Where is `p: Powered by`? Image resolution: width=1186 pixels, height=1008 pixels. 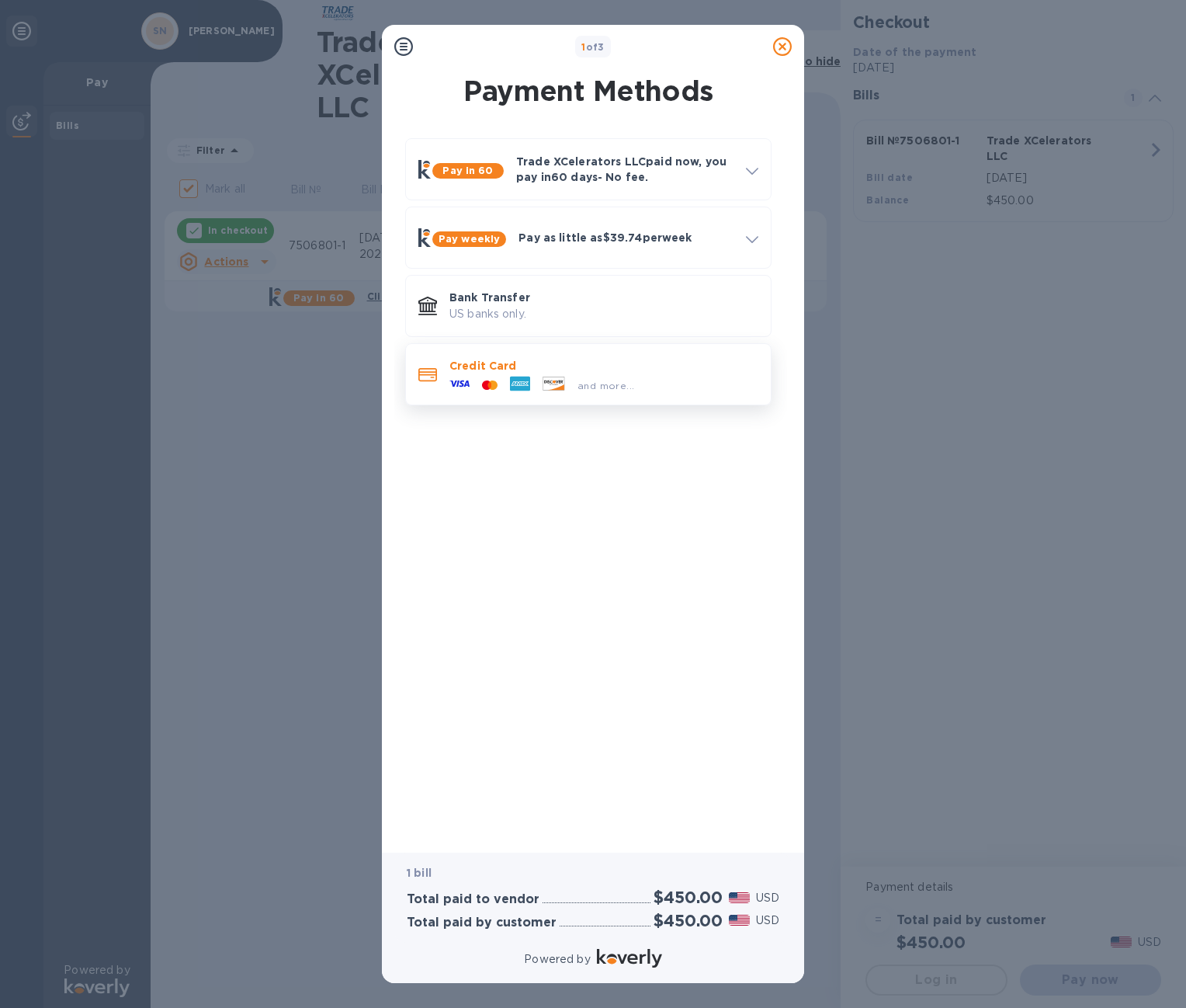
p: Powered by is located at coordinates (557, 959).